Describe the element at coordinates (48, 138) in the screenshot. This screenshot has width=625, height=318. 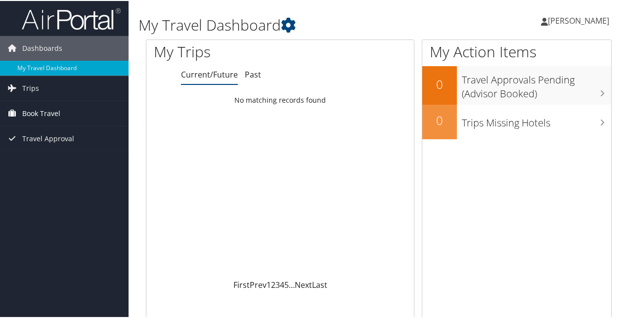
I see `span: Travel Approval` at that location.